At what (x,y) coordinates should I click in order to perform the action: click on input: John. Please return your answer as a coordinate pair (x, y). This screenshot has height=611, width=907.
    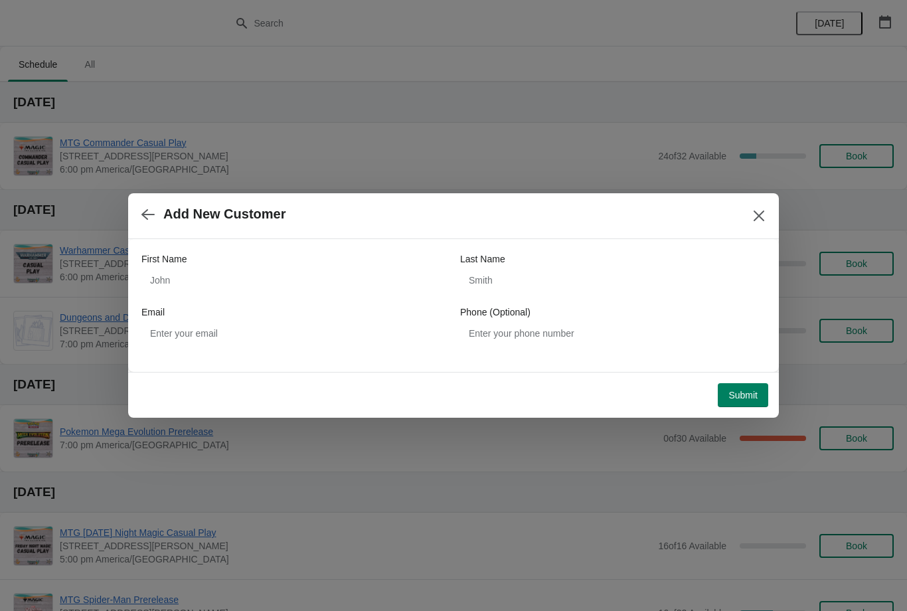
    Looking at the image, I should click on (294, 280).